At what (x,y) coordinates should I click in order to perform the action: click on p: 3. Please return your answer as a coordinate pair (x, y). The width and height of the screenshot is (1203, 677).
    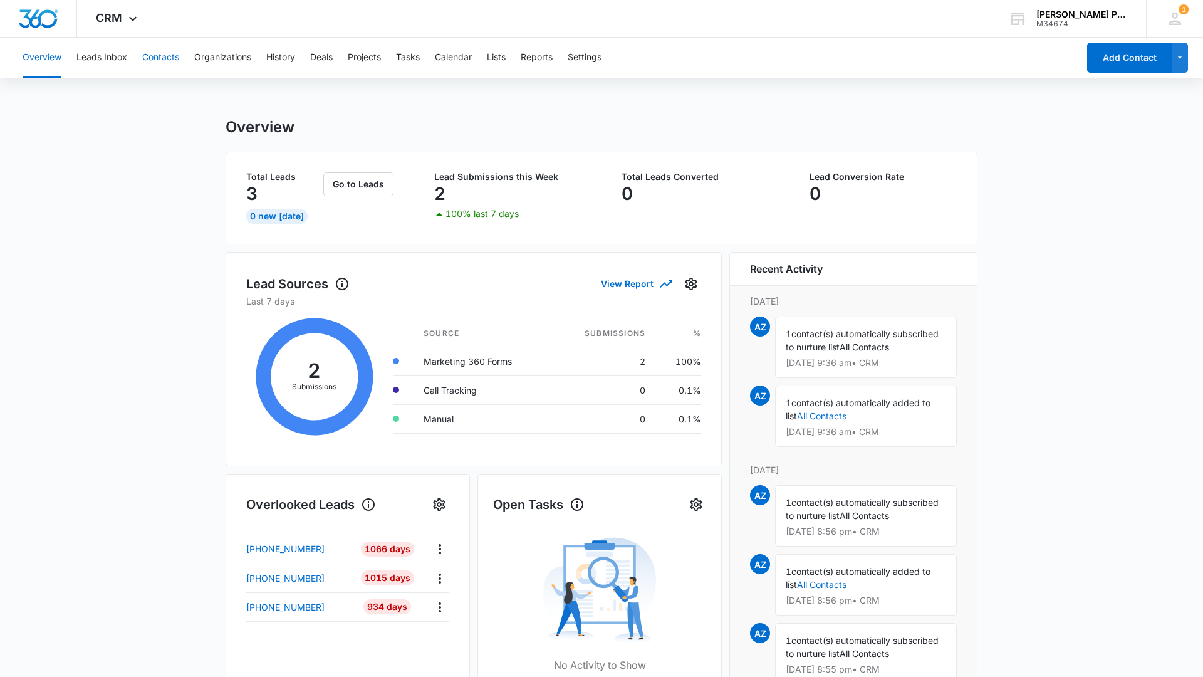
    Looking at the image, I should click on (252, 194).